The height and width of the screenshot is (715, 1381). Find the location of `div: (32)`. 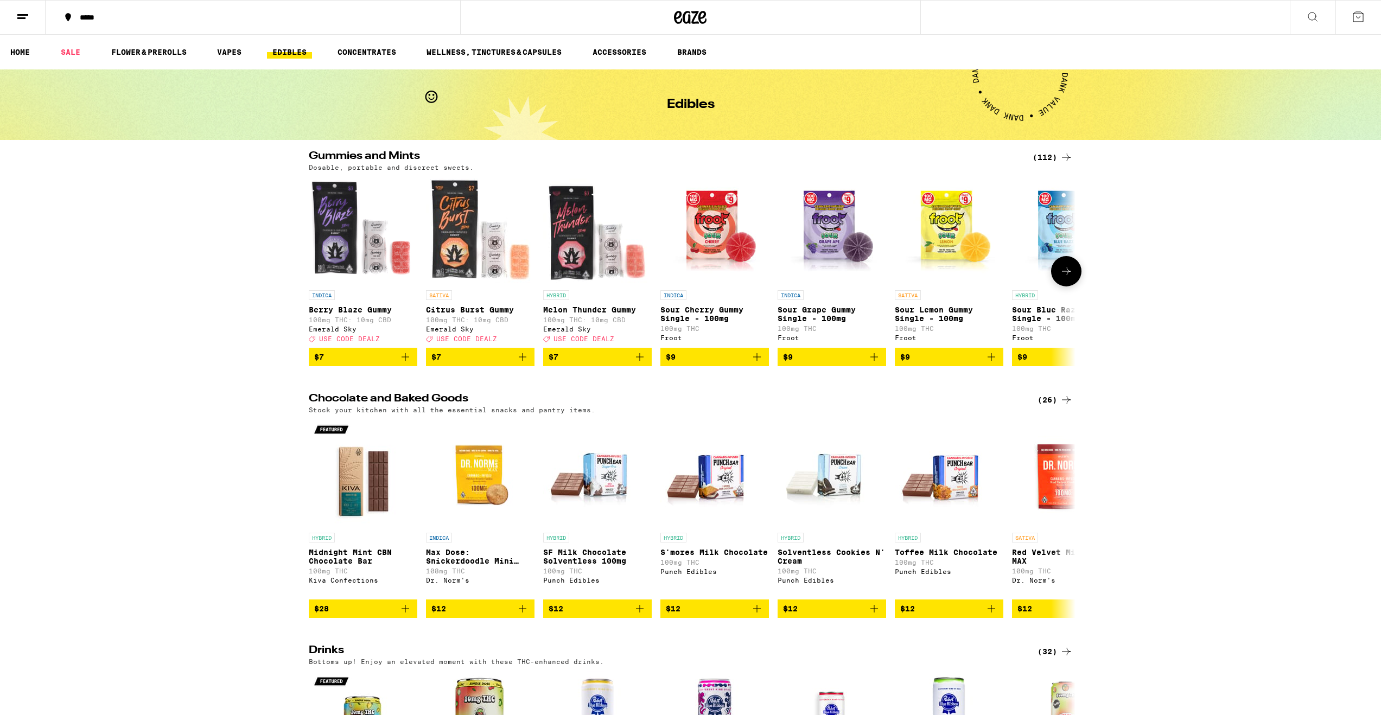

div: (32) is located at coordinates (1055, 652).